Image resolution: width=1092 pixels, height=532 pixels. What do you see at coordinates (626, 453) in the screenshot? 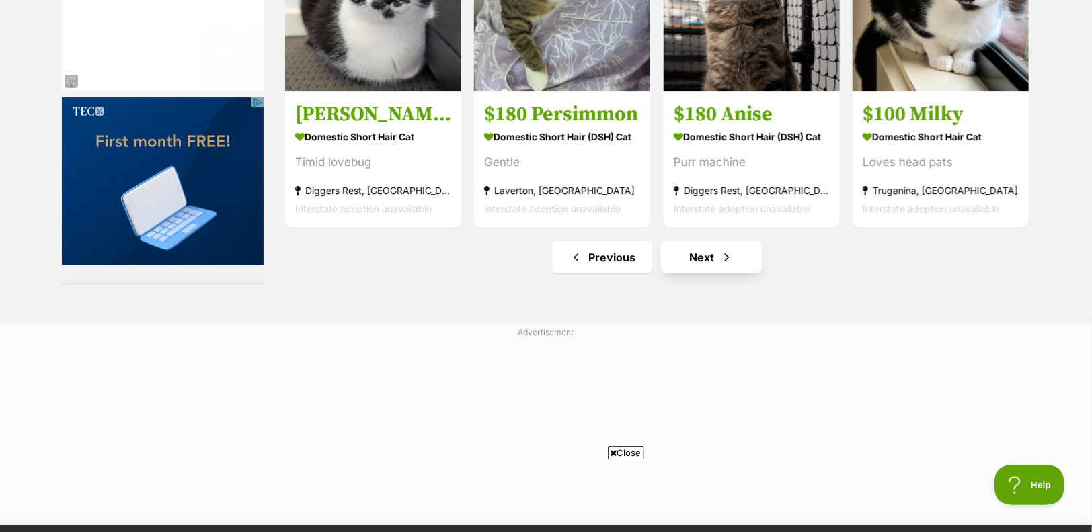
I see `span: Close` at bounding box center [626, 453].